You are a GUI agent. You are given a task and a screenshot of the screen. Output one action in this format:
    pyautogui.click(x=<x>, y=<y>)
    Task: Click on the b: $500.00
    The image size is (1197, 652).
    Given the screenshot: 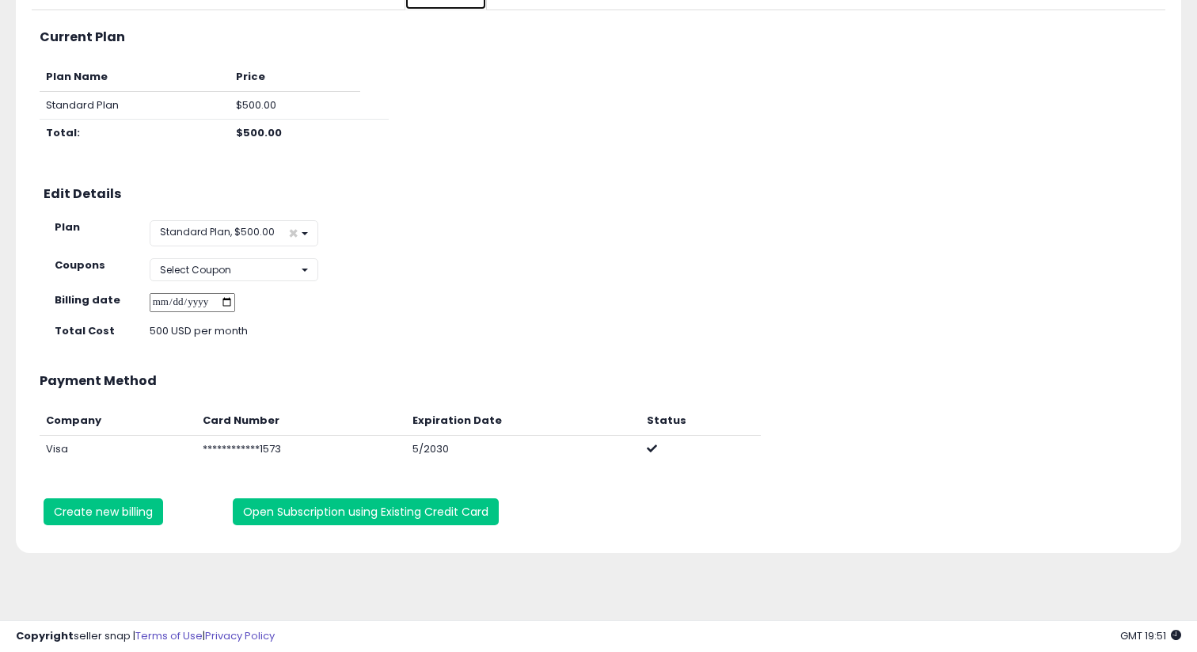 What is the action you would take?
    pyautogui.click(x=259, y=132)
    